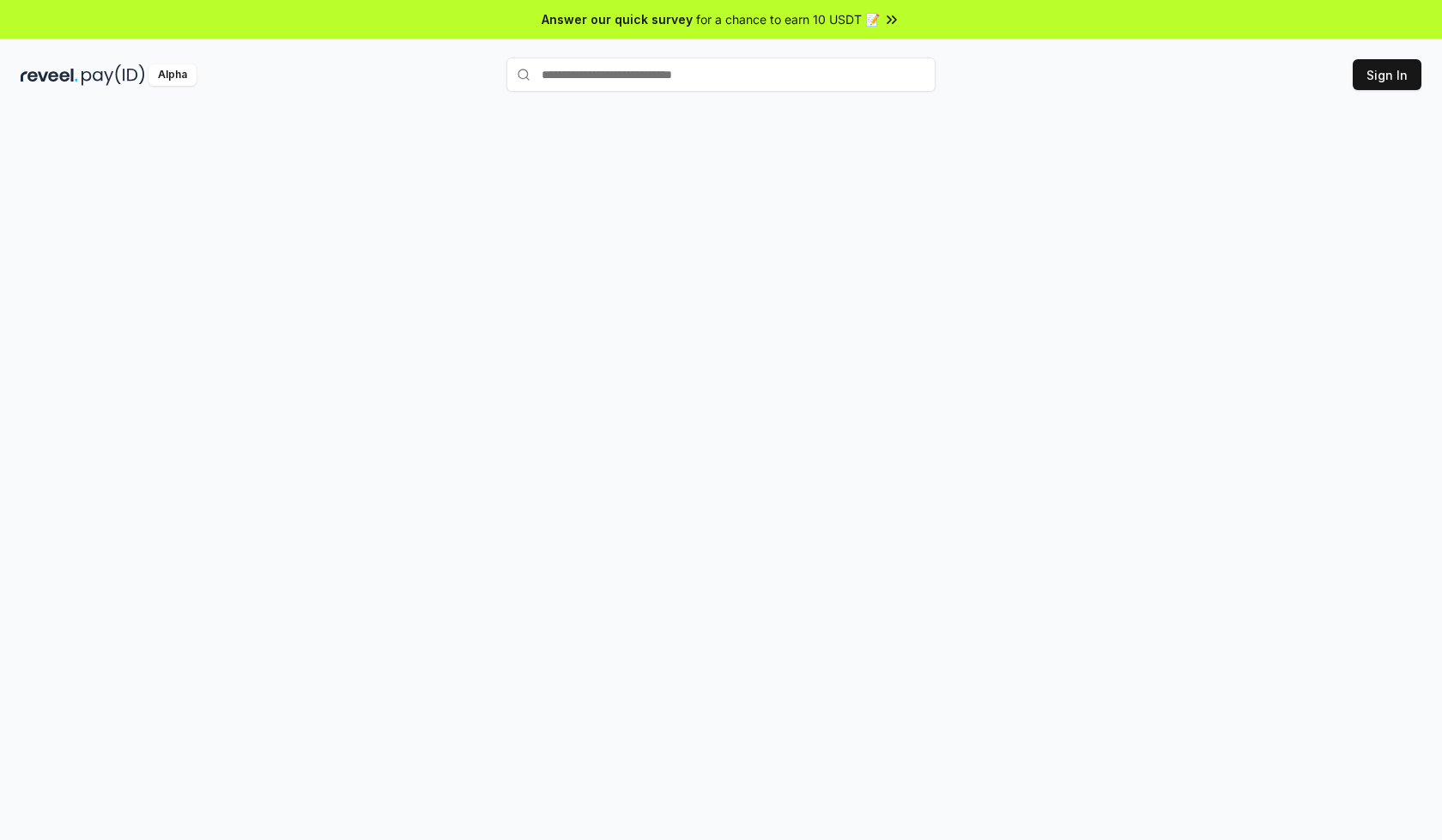  What do you see at coordinates (788, 19) in the screenshot?
I see `span: for a chance to earn 10 USDT 📝` at bounding box center [788, 19].